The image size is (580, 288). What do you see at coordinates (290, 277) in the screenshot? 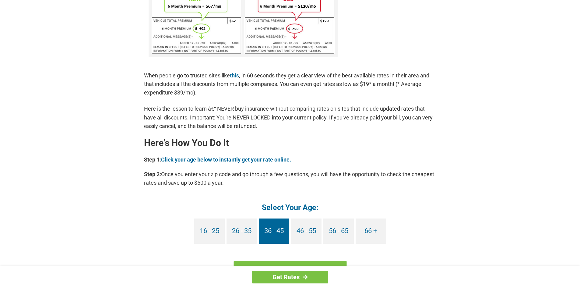
I see `a: Get Rates` at bounding box center [290, 277].